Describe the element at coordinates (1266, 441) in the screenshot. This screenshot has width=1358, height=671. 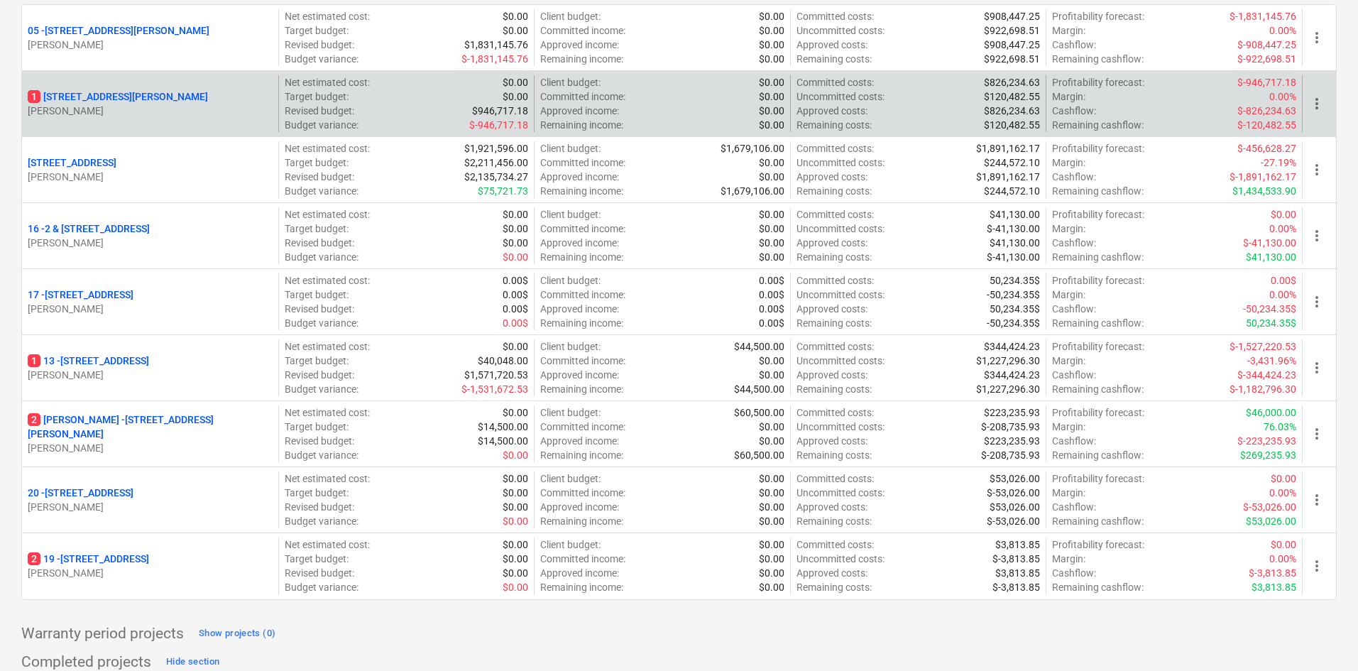
I see `p: $-223,235.93` at that location.